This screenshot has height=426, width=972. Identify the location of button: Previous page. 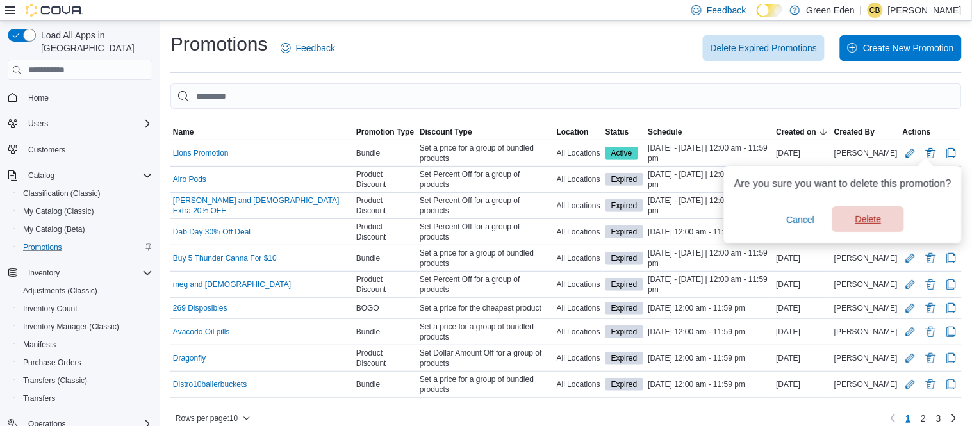
(893, 419).